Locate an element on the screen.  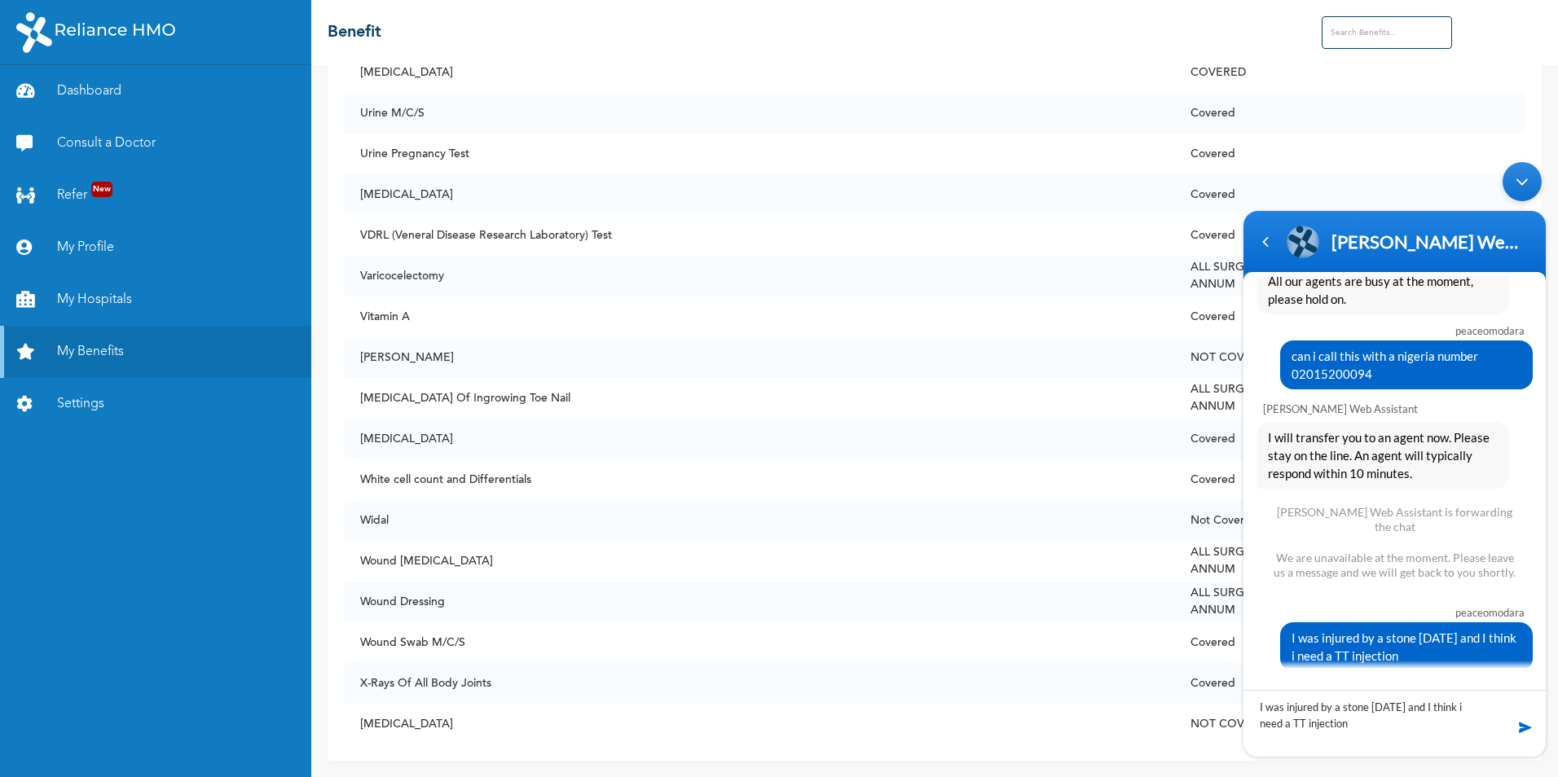
img: RelianceHMO's Logo is located at coordinates (95, 33).